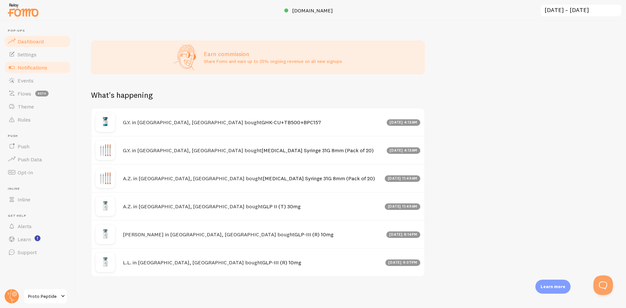  Describe the element at coordinates (37, 239) in the screenshot. I see `a: Learn` at that location.